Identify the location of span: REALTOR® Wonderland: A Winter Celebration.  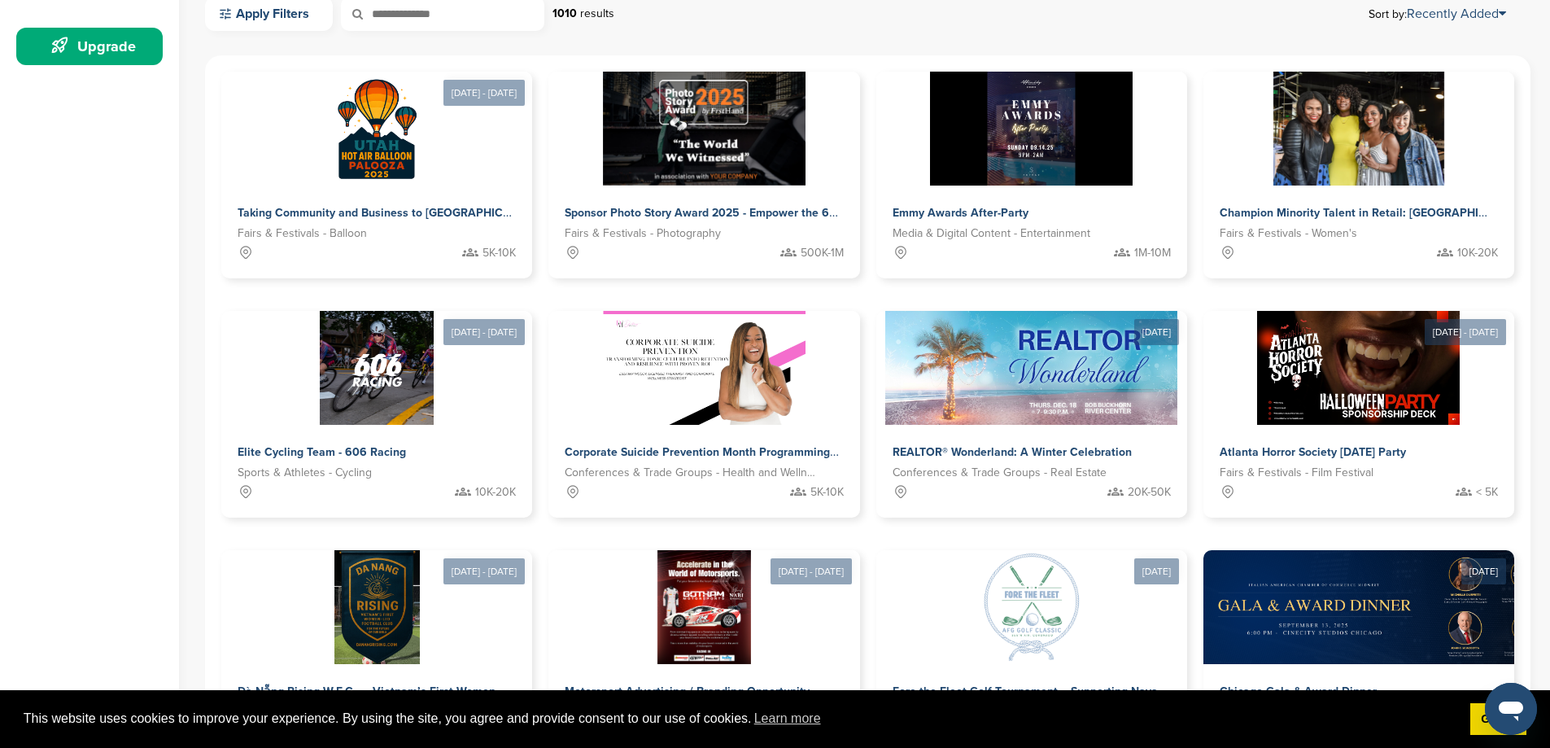
(1012, 451).